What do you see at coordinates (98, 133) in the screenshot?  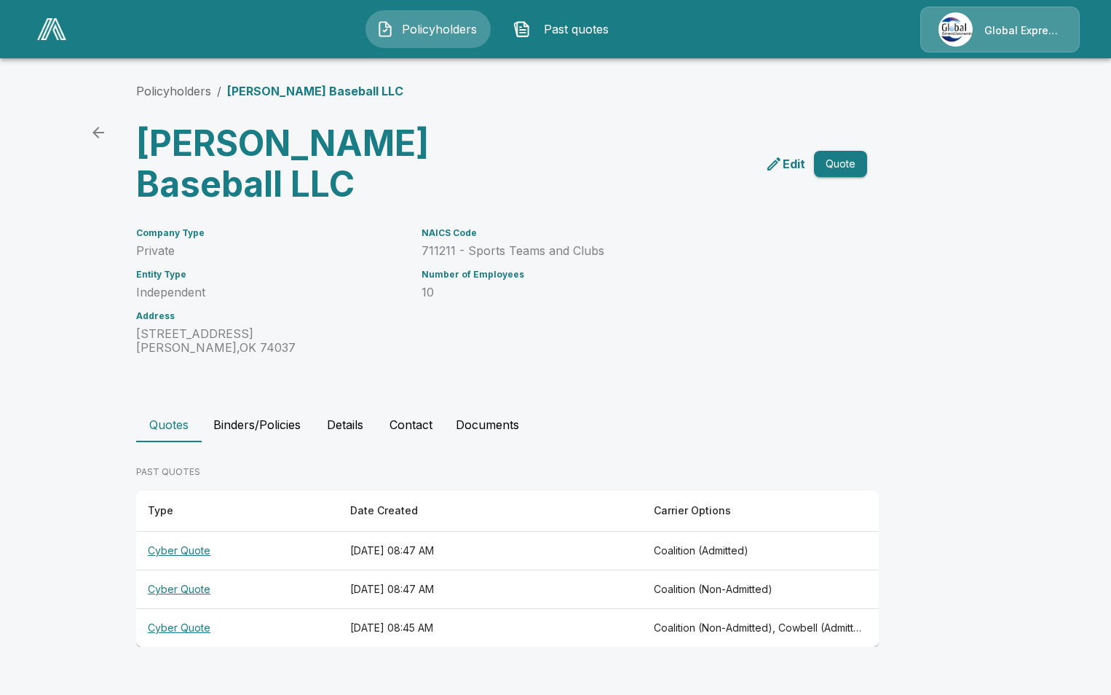 I see `a: back` at bounding box center [98, 133].